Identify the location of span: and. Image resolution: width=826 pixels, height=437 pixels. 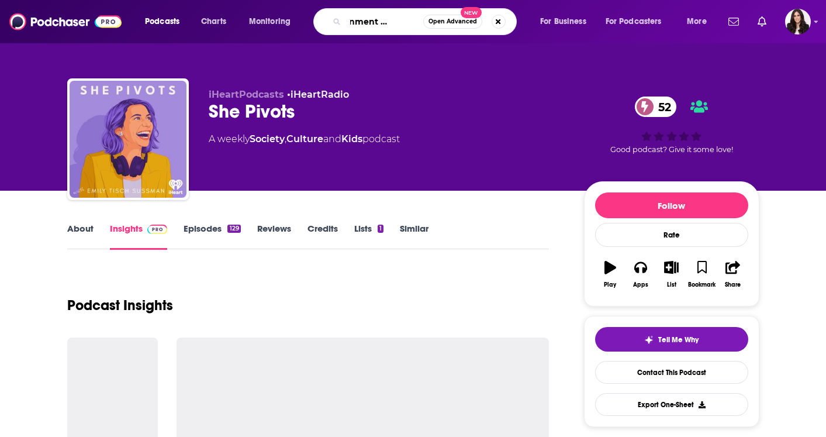
(332, 139).